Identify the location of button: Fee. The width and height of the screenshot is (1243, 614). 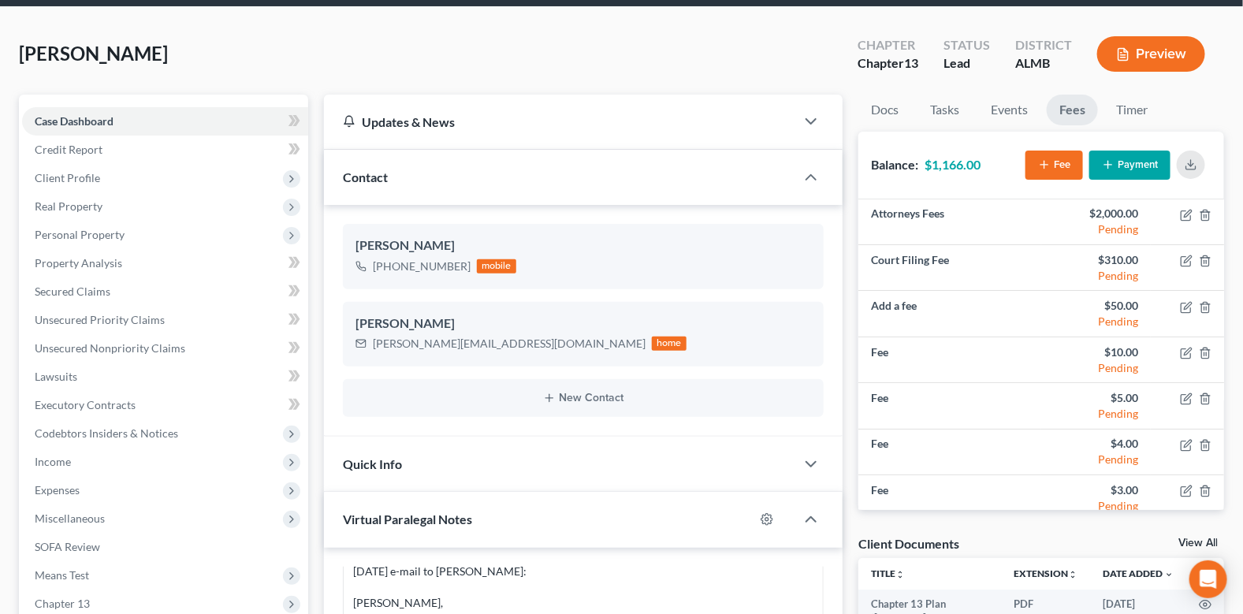
(1054, 165).